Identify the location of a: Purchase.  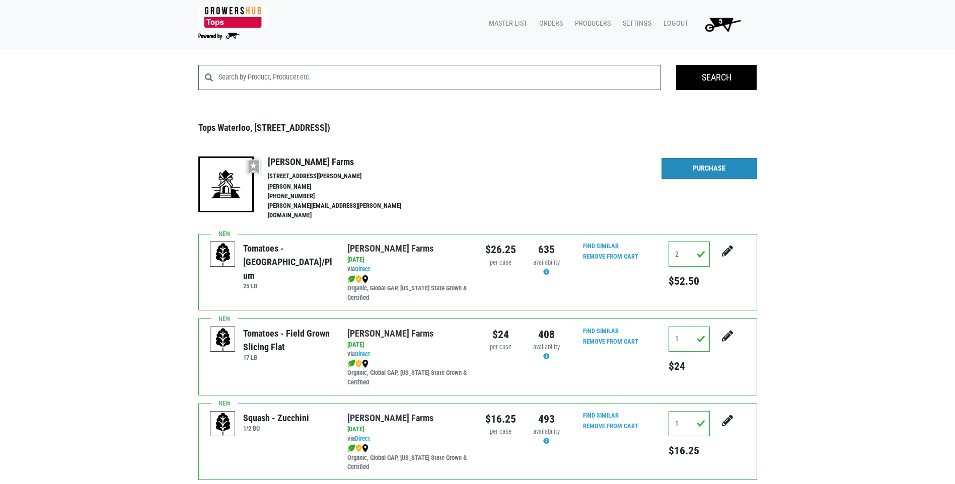
(709, 169).